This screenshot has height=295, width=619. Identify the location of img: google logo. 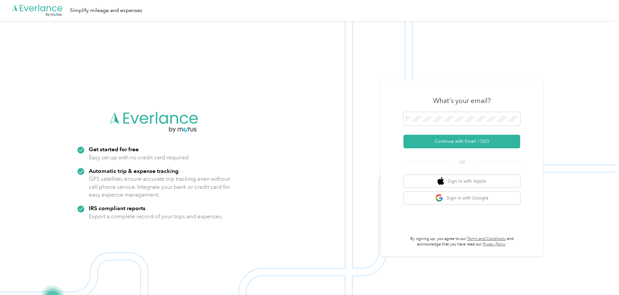
(439, 198).